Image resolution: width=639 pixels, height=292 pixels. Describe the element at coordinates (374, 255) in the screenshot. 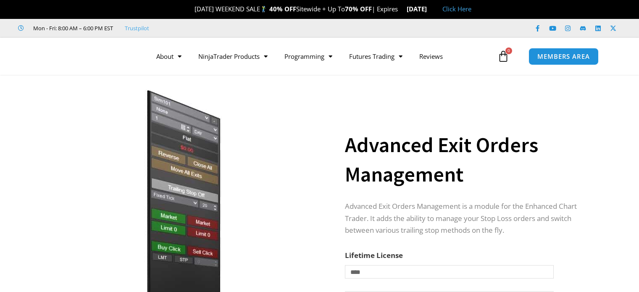

I see `label: Lifetime License` at that location.